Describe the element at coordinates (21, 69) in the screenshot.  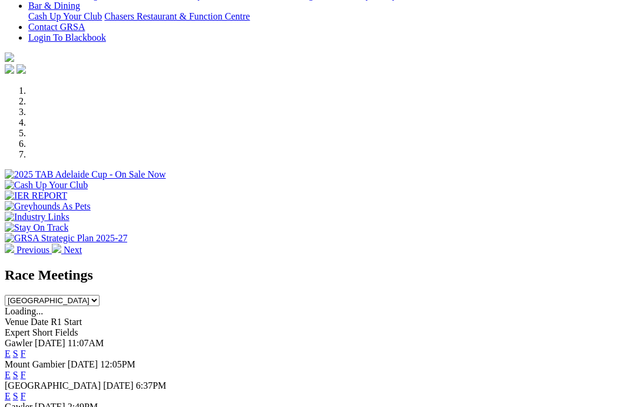
I see `img: twitter.svg` at that location.